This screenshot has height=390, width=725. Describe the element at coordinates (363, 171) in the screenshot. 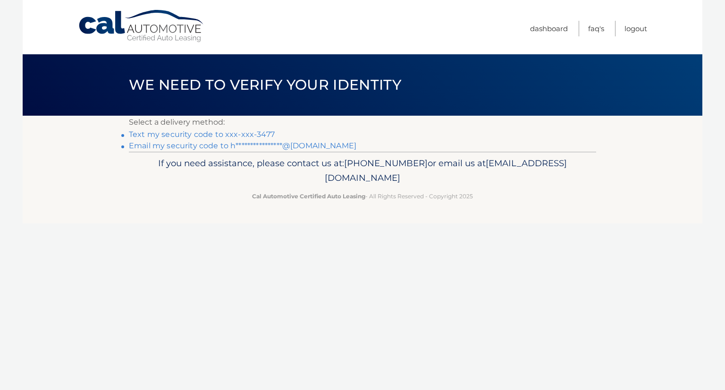

I see `p: If you need assistance, please contact us at: or email us at` at that location.